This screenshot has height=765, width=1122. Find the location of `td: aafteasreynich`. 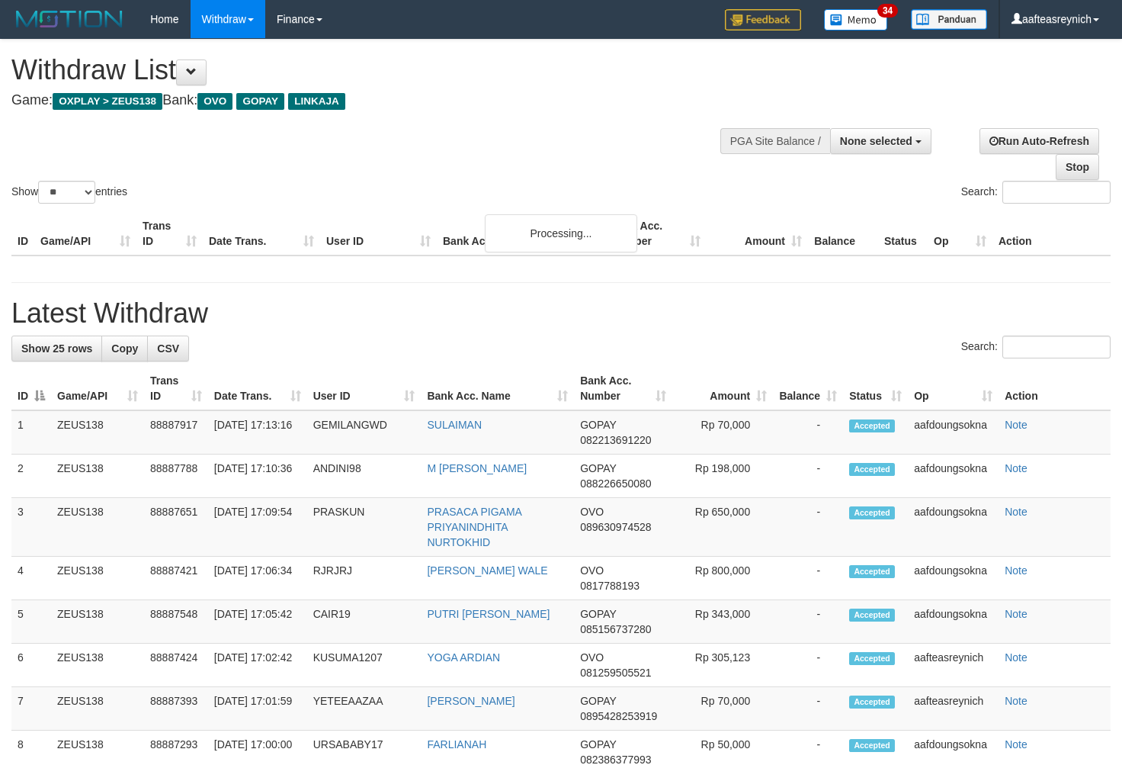

td: aafteasreynich is located at coordinates (953, 665).